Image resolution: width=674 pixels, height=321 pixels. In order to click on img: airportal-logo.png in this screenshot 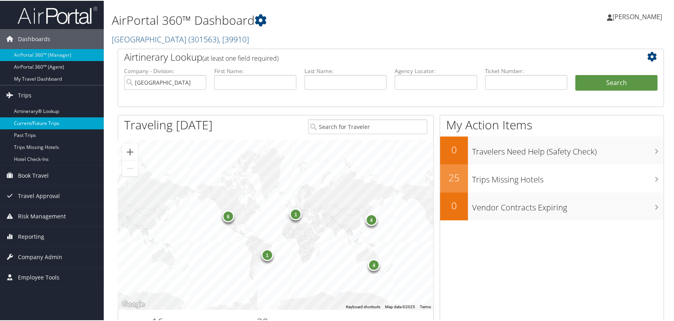, I will do `click(57, 14)`.